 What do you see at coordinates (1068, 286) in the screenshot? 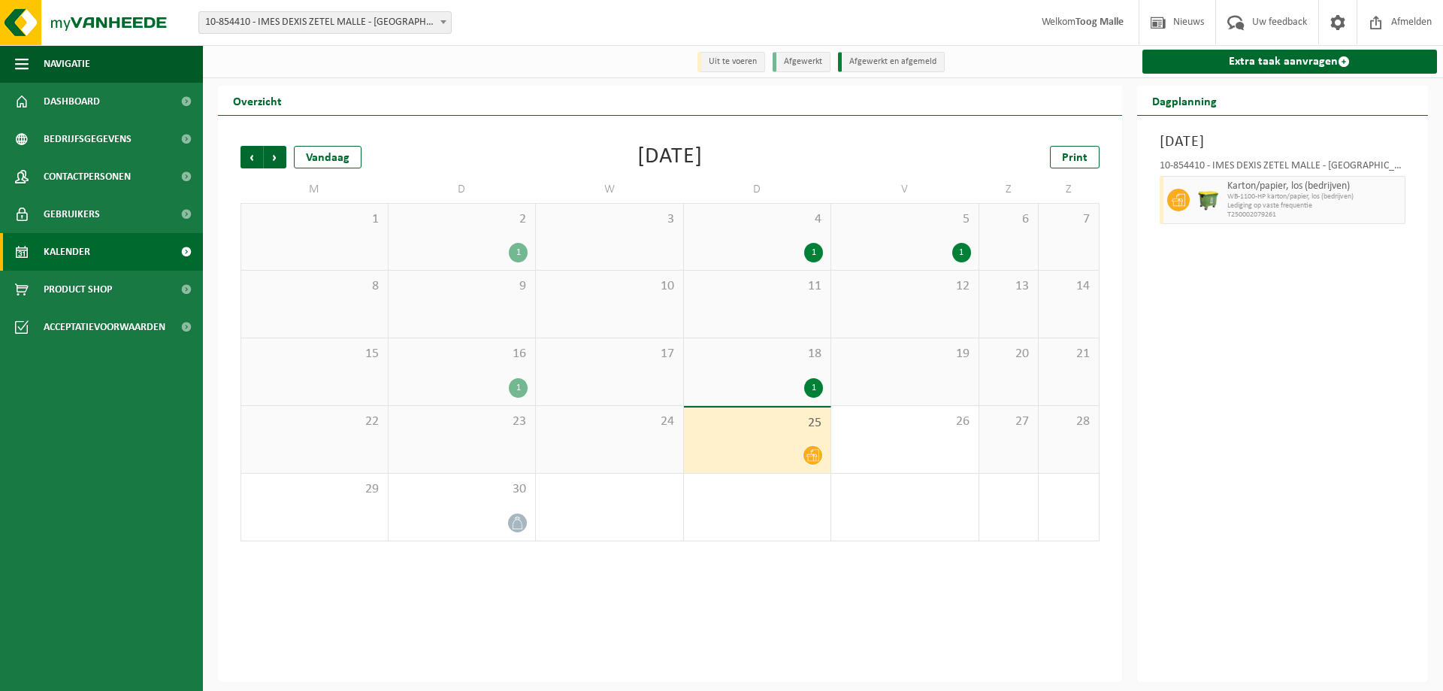
I see `span: 14` at bounding box center [1068, 286].